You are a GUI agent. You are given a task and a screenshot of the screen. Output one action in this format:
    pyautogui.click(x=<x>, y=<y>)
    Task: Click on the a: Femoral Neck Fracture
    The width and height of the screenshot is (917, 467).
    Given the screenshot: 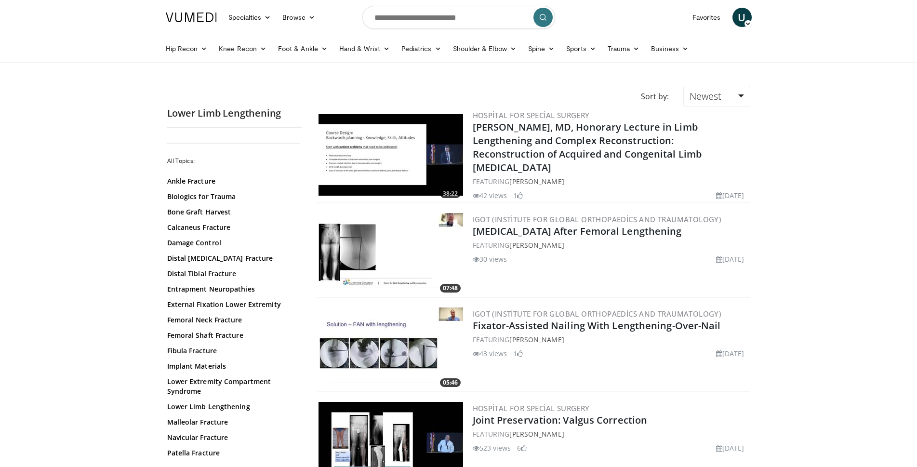 What is the action you would take?
    pyautogui.click(x=232, y=320)
    